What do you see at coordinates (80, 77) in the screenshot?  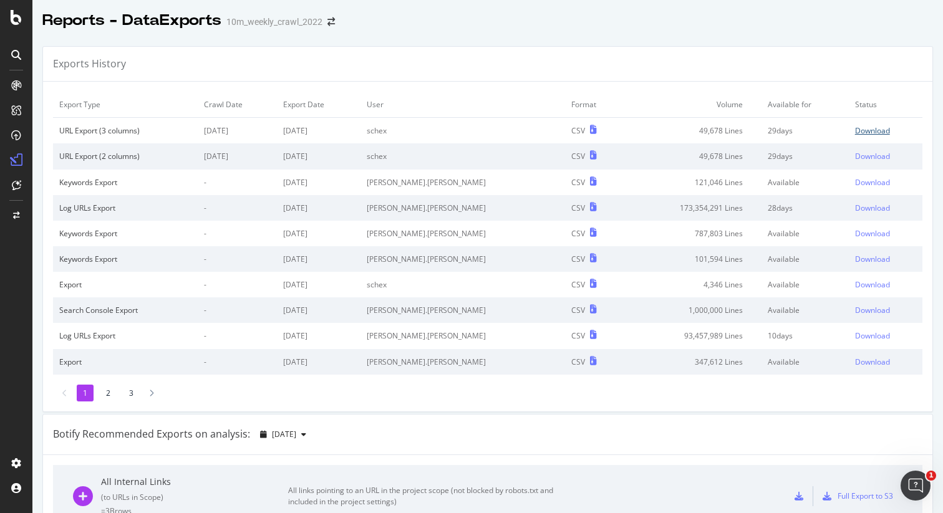 I see `div: Domain Overview` at bounding box center [80, 77].